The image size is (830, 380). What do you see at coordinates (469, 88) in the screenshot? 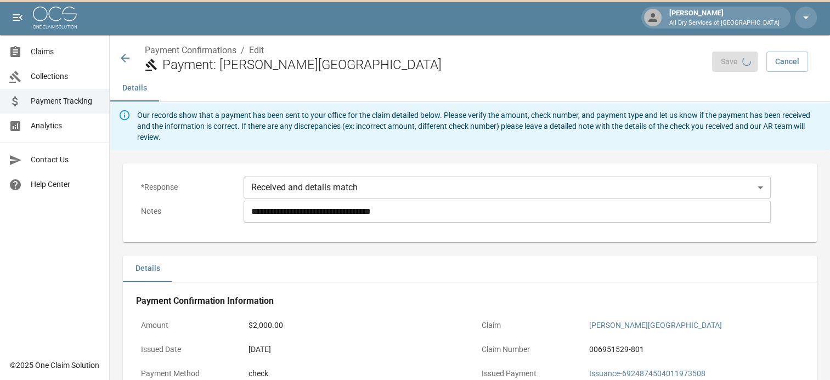
I see `div: anchor tabs` at bounding box center [469, 88].